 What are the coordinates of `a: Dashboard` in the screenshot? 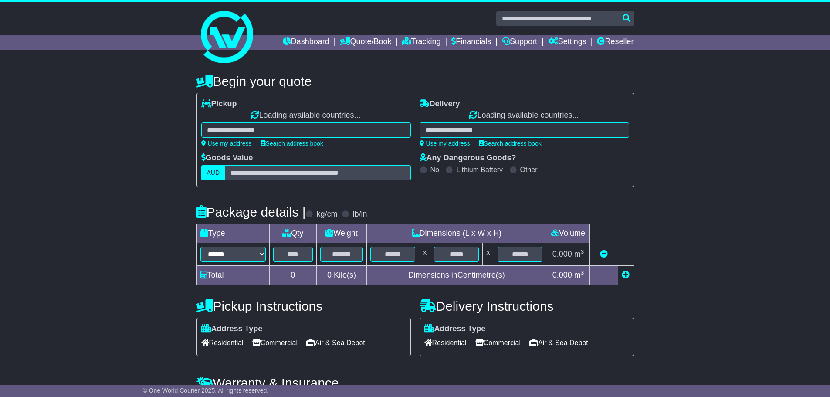 It's located at (306, 42).